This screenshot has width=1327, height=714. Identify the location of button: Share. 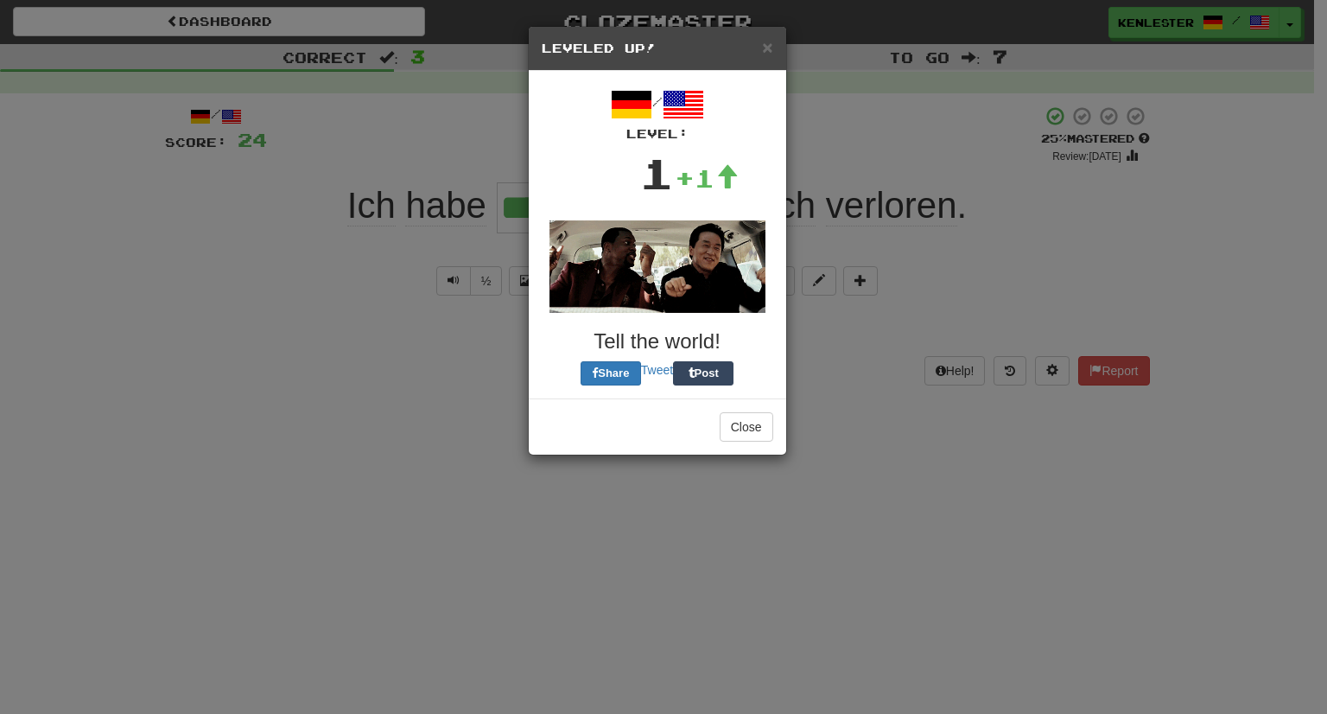
(611, 373).